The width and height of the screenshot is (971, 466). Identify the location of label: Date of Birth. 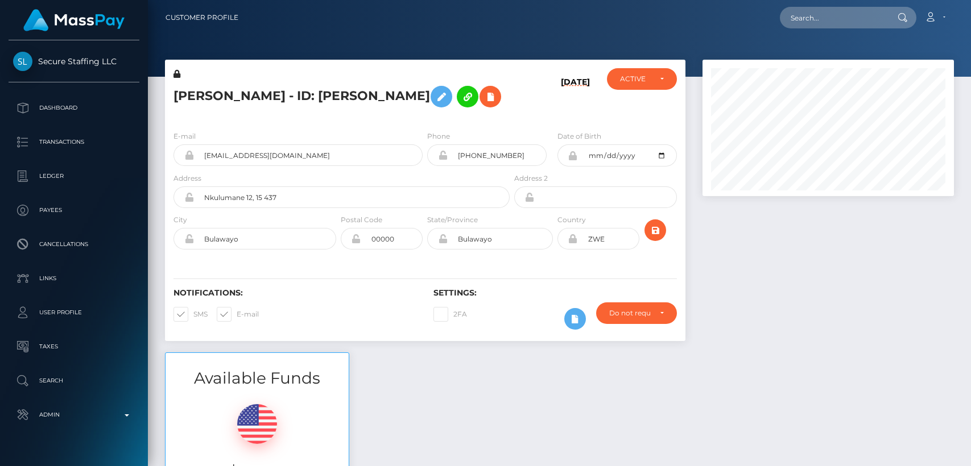
(579, 136).